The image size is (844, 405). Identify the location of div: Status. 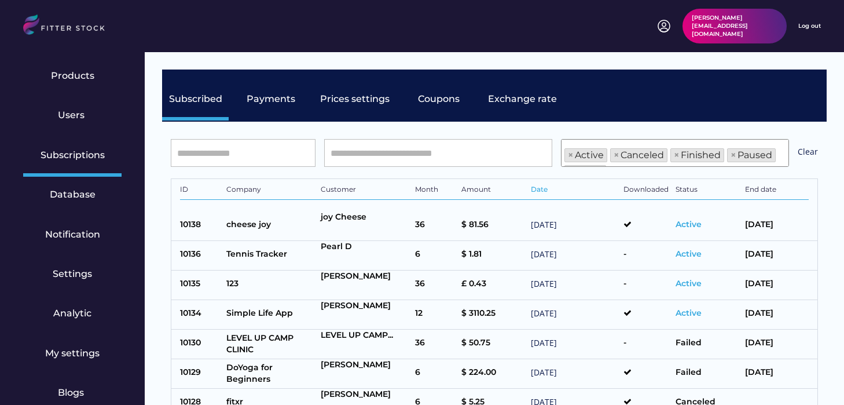
(707, 190).